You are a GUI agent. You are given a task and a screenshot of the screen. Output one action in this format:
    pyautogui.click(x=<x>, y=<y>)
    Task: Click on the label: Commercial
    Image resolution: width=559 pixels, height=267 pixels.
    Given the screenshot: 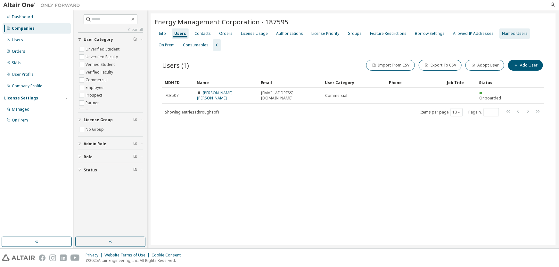 What is the action you would take?
    pyautogui.click(x=97, y=80)
    